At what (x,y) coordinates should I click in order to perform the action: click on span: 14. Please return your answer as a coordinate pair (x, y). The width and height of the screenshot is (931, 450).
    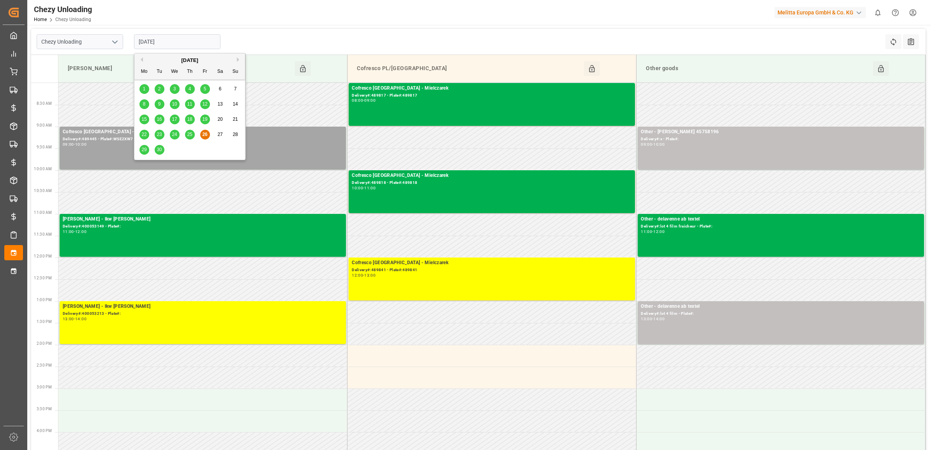
    Looking at the image, I should click on (235, 104).